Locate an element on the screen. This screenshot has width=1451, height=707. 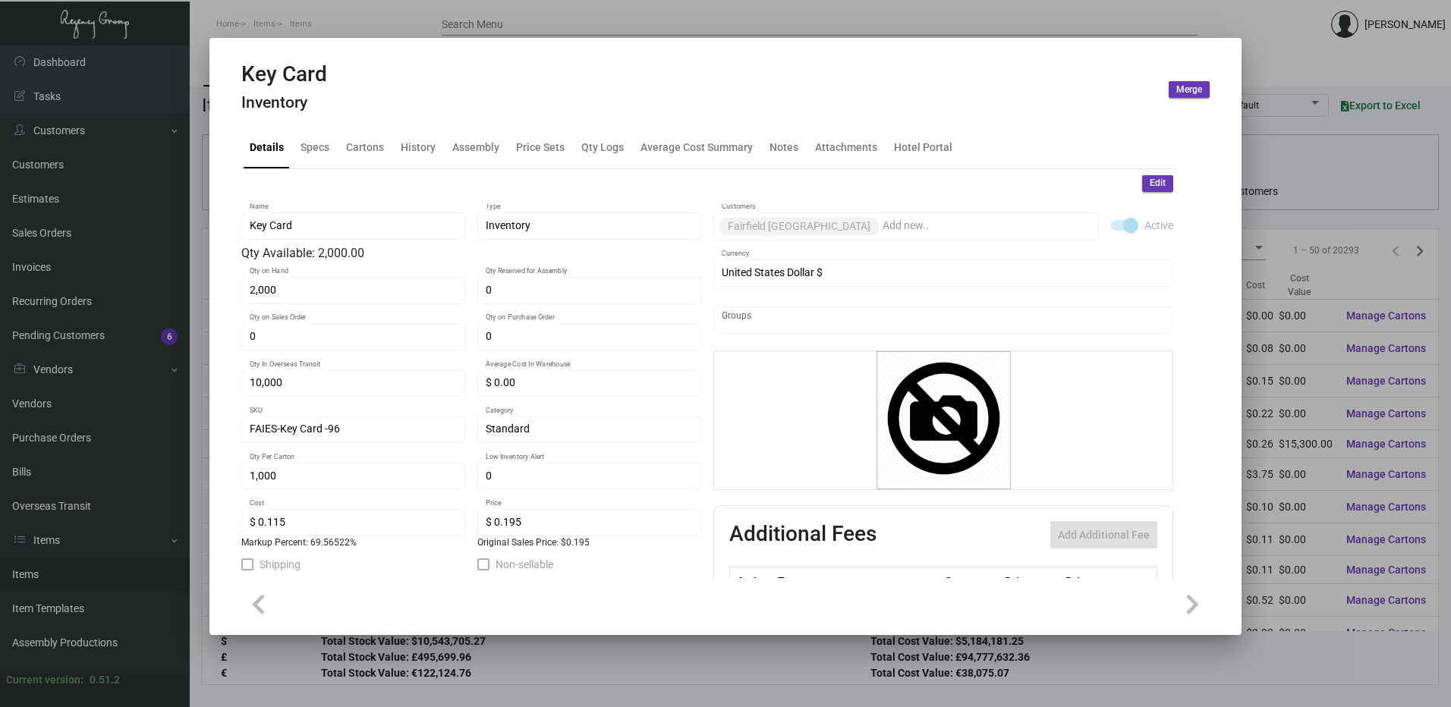
div: Assembly is located at coordinates (476, 147).